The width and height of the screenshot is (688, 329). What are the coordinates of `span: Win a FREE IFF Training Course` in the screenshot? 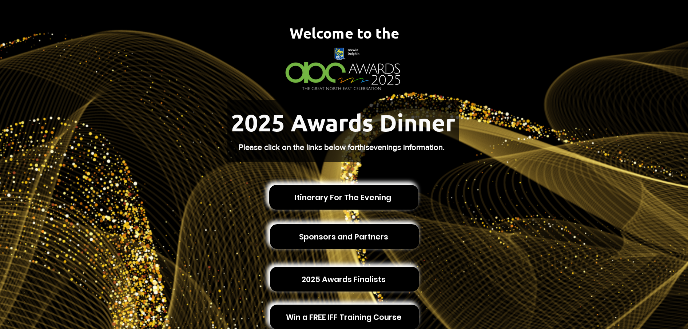 It's located at (344, 317).